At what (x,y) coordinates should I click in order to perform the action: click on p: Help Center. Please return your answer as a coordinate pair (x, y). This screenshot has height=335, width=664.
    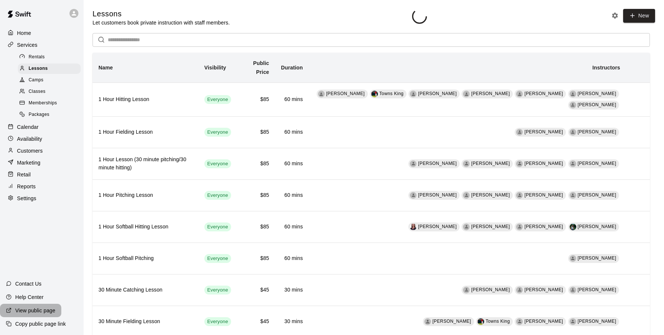
    Looking at the image, I should click on (29, 297).